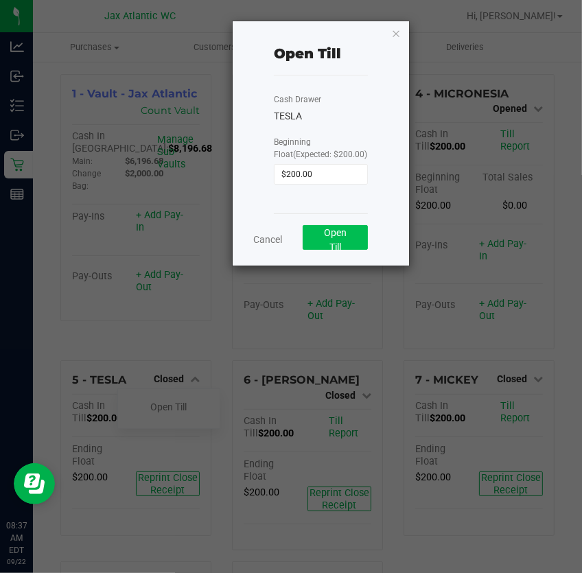 The image size is (582, 573). Describe the element at coordinates (335, 238) in the screenshot. I see `button: Open Till` at that location.